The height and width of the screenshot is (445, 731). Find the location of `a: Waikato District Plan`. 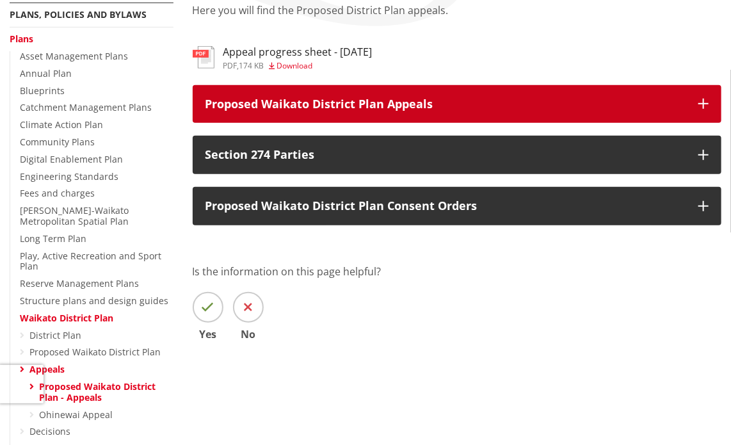

a: Waikato District Plan is located at coordinates (67, 317).